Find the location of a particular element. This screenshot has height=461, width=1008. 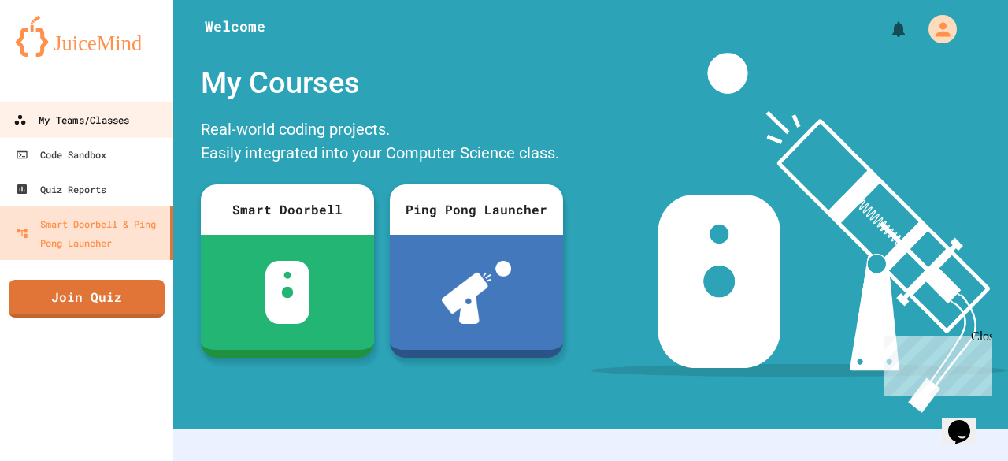

div: Real-world coding projects. Easily integrated into your Computer Science class. is located at coordinates (382, 142).